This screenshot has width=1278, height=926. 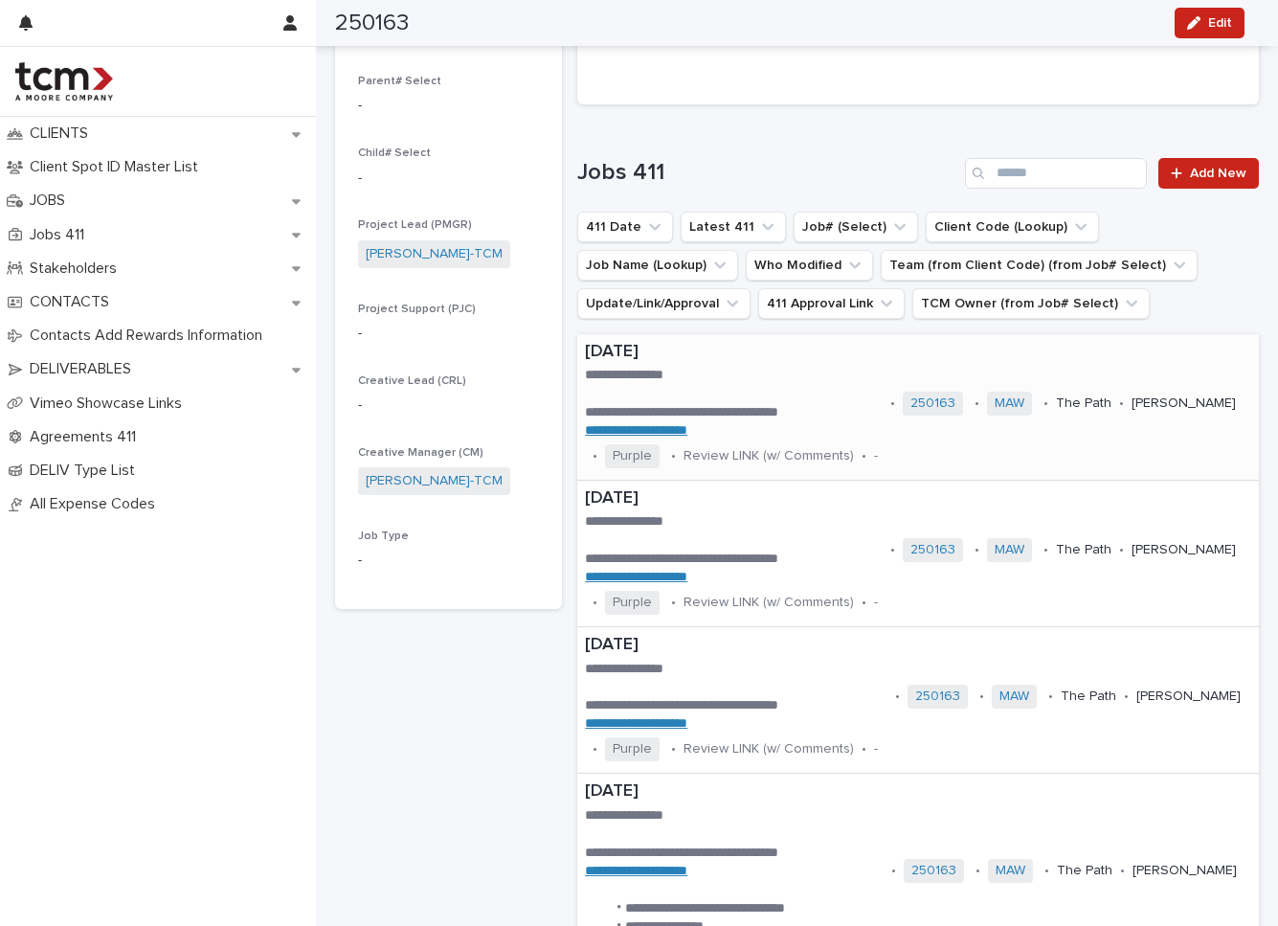 I want to click on h2: 250163, so click(x=371, y=23).